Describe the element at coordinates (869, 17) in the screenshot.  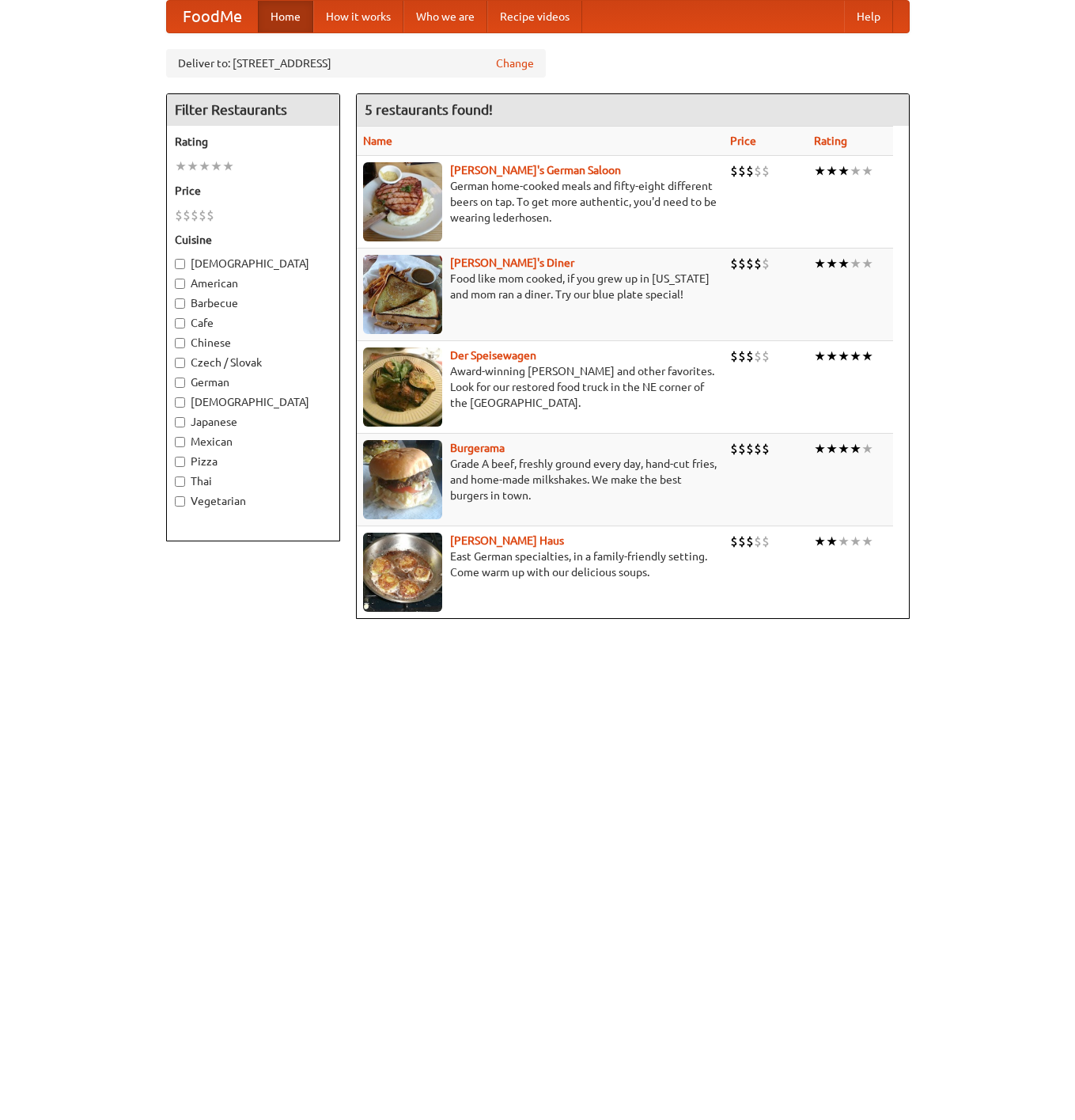
I see `a: Help` at that location.